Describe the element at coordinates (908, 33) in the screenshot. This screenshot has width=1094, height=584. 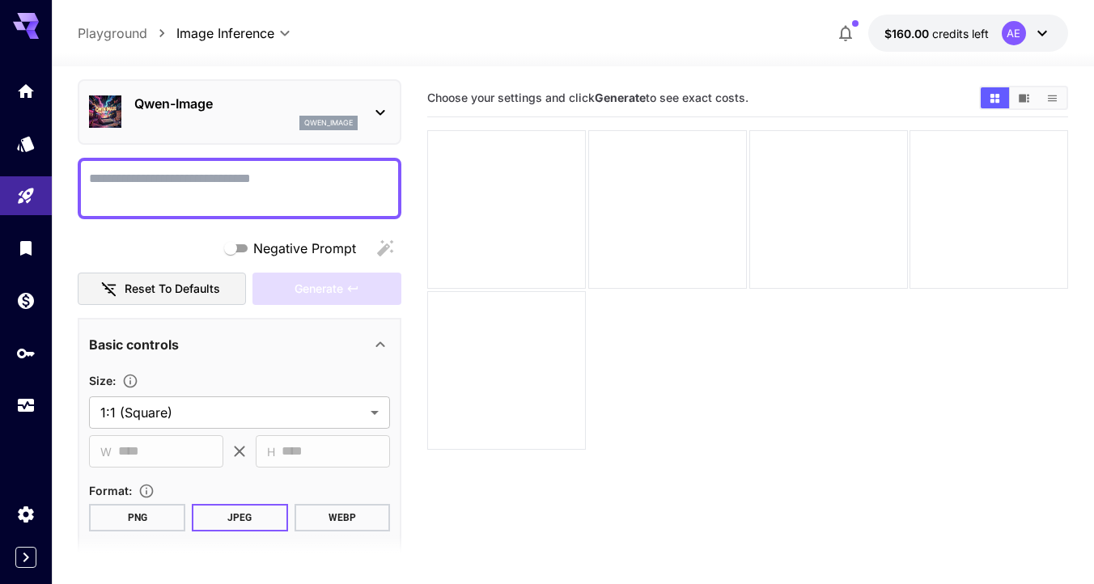
I see `span: $160.00` at that location.